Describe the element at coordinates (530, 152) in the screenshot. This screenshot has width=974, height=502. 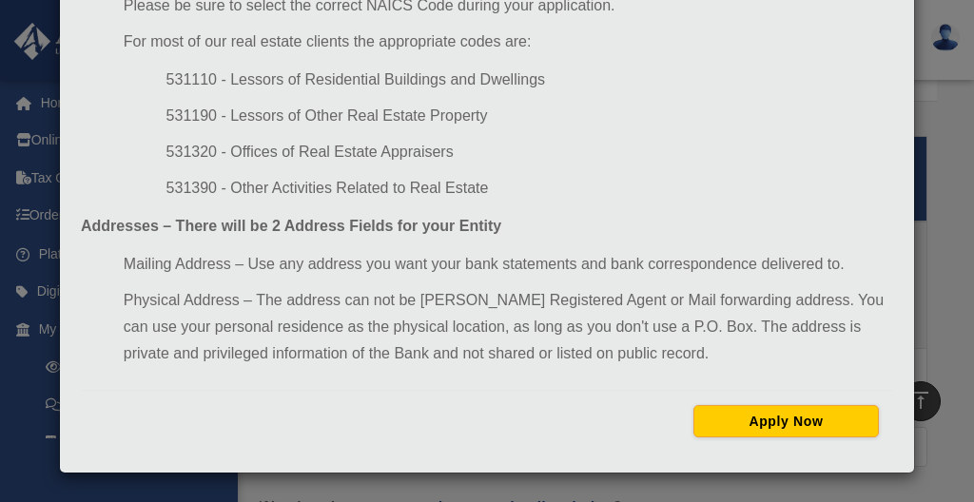
I see `li: 531320 - Offices of Real Estate Appraisers` at that location.